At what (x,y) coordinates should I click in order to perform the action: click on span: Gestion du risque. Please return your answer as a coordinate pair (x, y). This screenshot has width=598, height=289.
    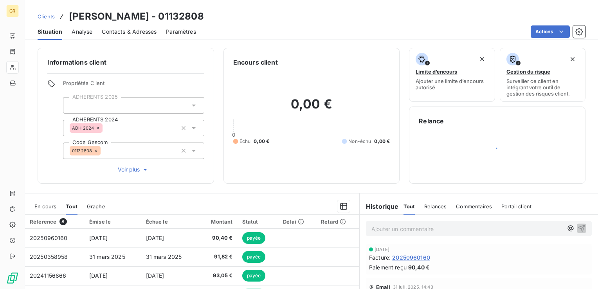
    Looking at the image, I should click on (528, 72).